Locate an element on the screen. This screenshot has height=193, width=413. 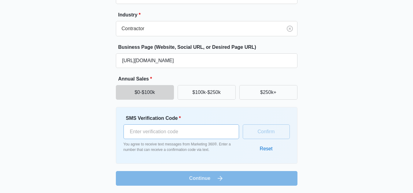
label: Annual Sales is located at coordinates (209, 79).